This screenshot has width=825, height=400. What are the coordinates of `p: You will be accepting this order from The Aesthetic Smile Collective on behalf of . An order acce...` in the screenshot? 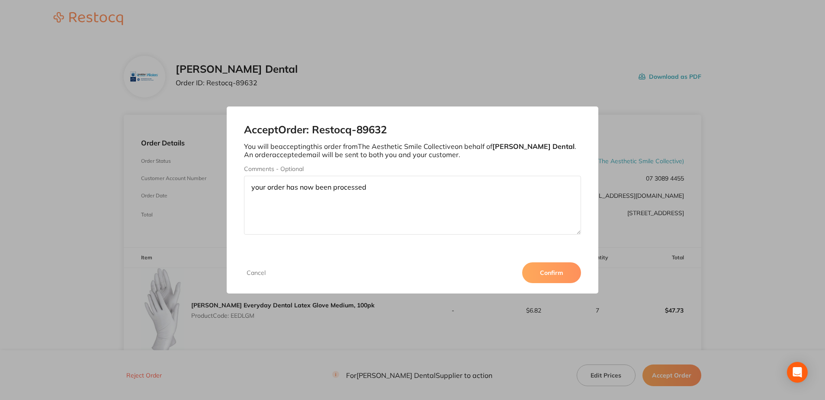 It's located at (412, 150).